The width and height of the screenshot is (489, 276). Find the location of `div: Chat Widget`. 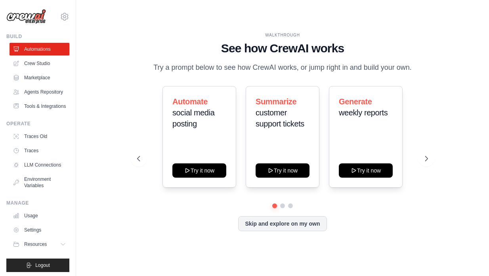

div: Chat Widget is located at coordinates (469, 257).